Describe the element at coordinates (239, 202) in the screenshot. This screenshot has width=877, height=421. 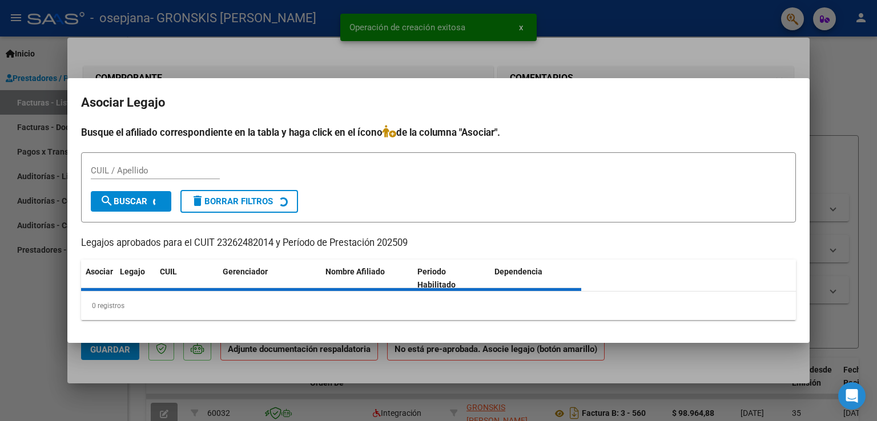
I see `button: Borrar Filtros` at that location.